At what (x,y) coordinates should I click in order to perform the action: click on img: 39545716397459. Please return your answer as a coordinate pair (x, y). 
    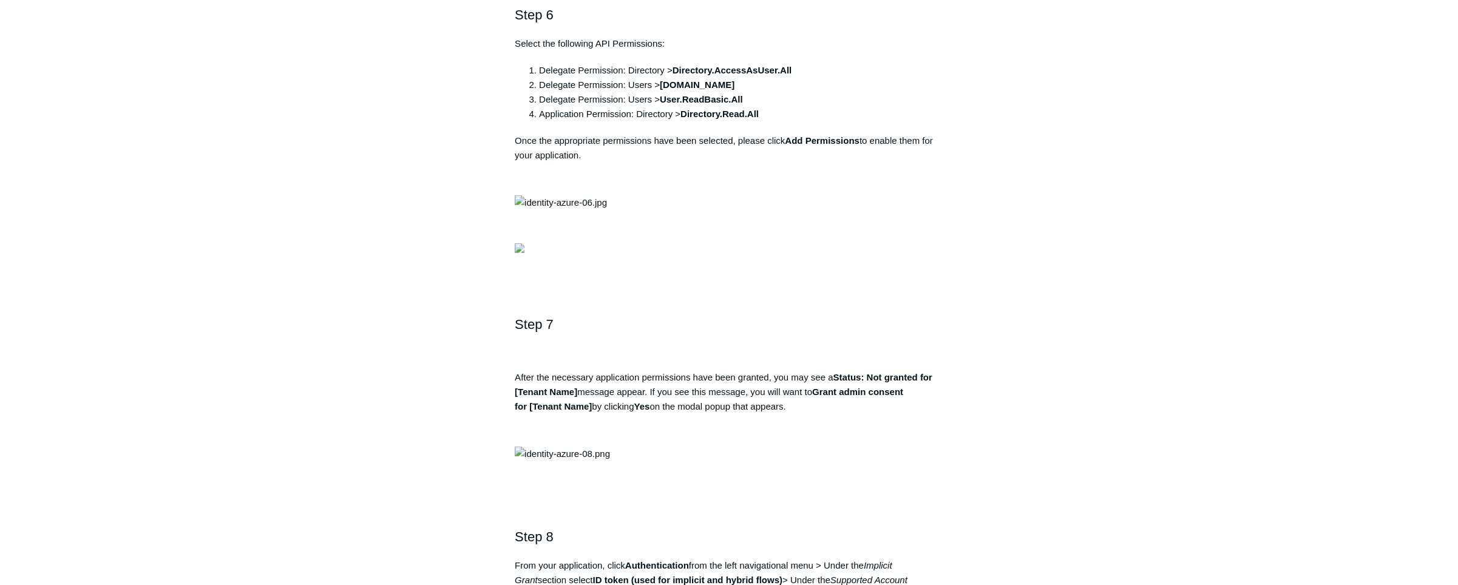
    Looking at the image, I should click on (520, 248).